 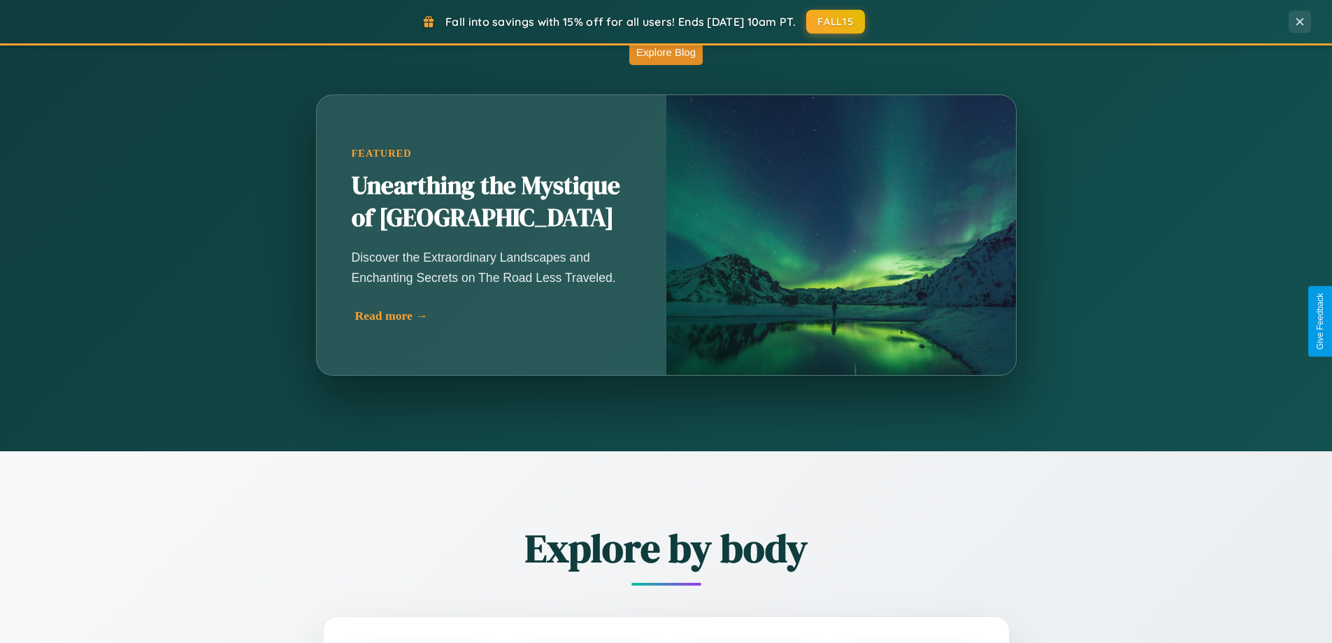 What do you see at coordinates (666, 52) in the screenshot?
I see `button: Explore Blog` at bounding box center [666, 52].